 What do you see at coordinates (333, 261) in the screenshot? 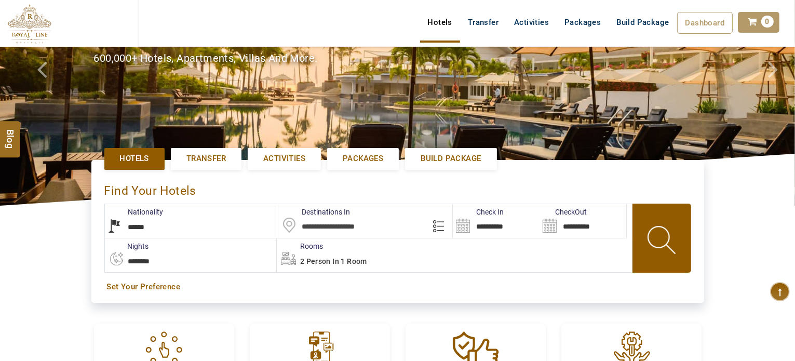
I see `span: 2 Person in 1 Room` at bounding box center [333, 261].